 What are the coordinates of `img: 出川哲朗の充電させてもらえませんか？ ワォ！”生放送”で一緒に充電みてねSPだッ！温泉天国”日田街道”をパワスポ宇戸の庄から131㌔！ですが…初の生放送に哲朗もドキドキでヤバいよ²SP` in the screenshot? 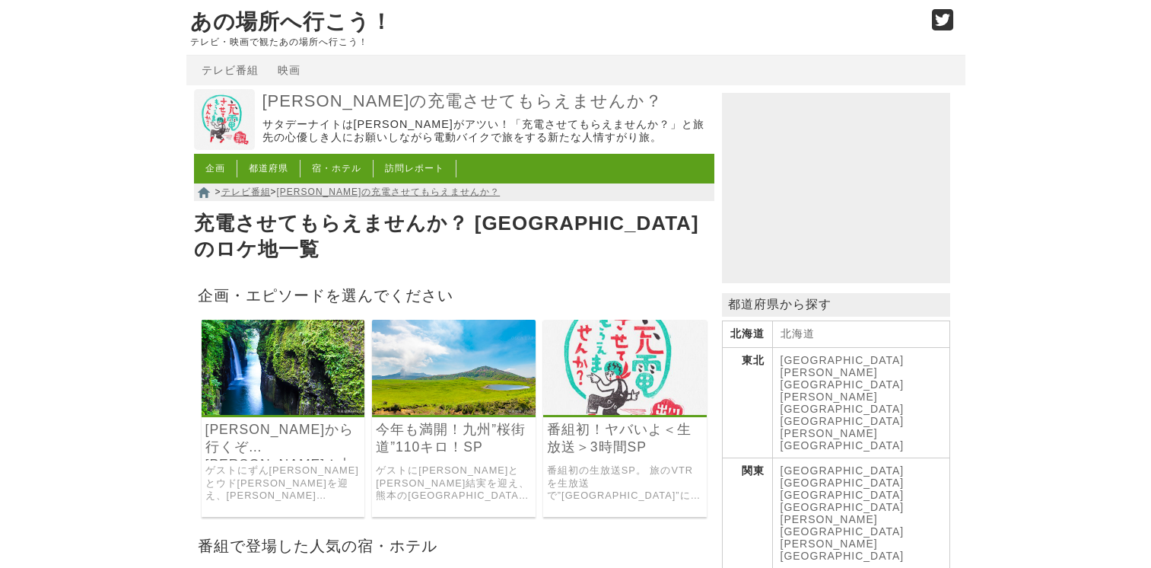 It's located at (625, 367).